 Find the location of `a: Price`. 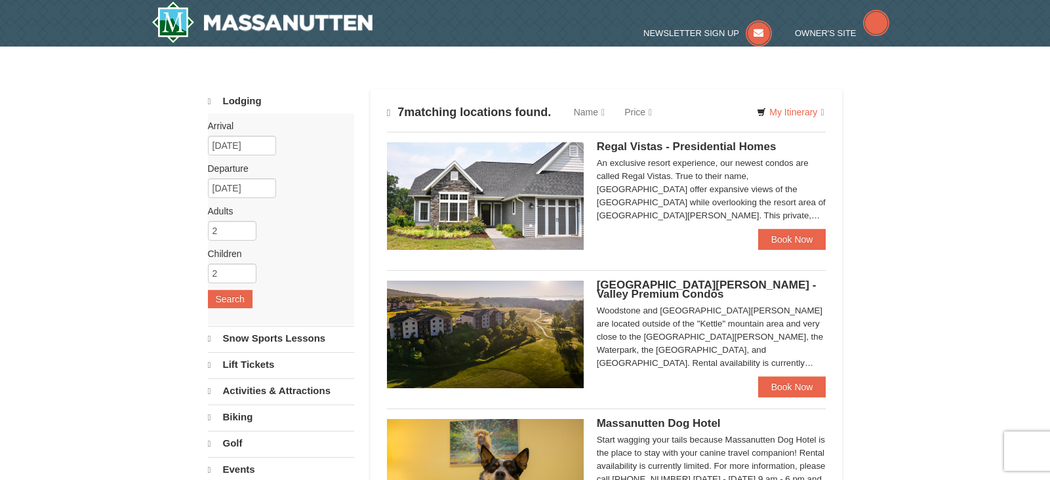

a: Price is located at coordinates (638, 112).